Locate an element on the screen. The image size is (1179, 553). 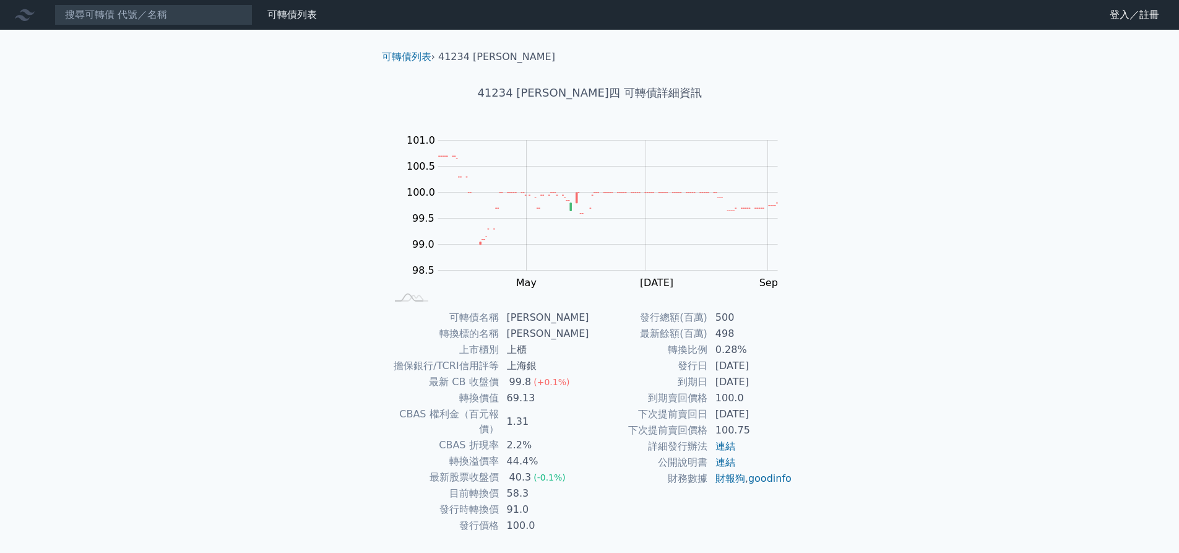
a: goodinfo is located at coordinates (770, 478).